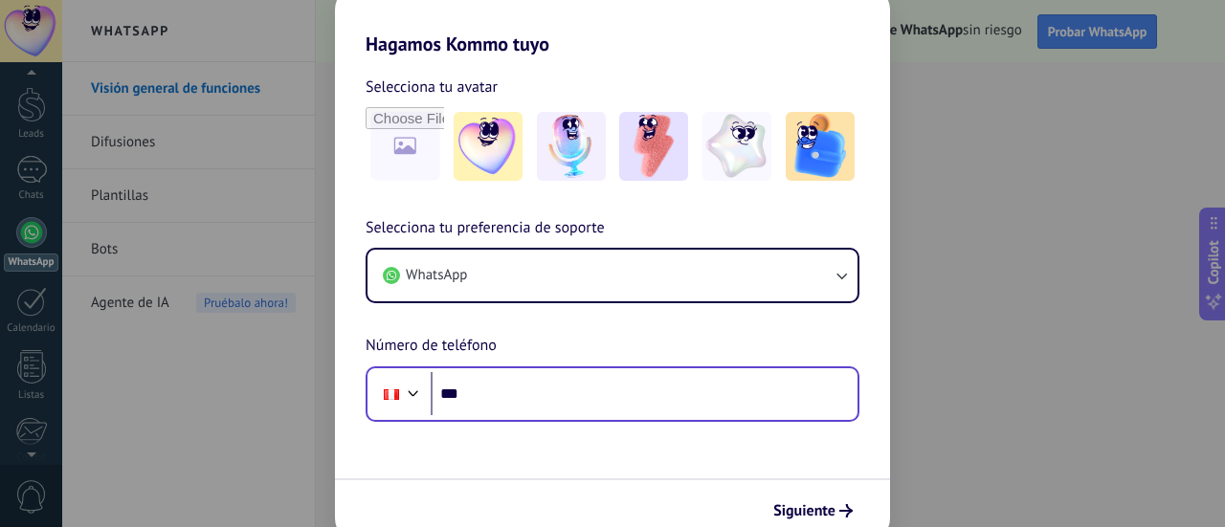 Image resolution: width=1225 pixels, height=527 pixels. Describe the element at coordinates (488, 146) in the screenshot. I see `img: -1.jpeg` at that location.